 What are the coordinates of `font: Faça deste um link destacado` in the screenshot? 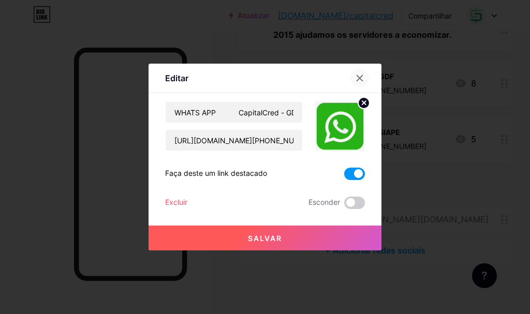 It's located at (216, 173).